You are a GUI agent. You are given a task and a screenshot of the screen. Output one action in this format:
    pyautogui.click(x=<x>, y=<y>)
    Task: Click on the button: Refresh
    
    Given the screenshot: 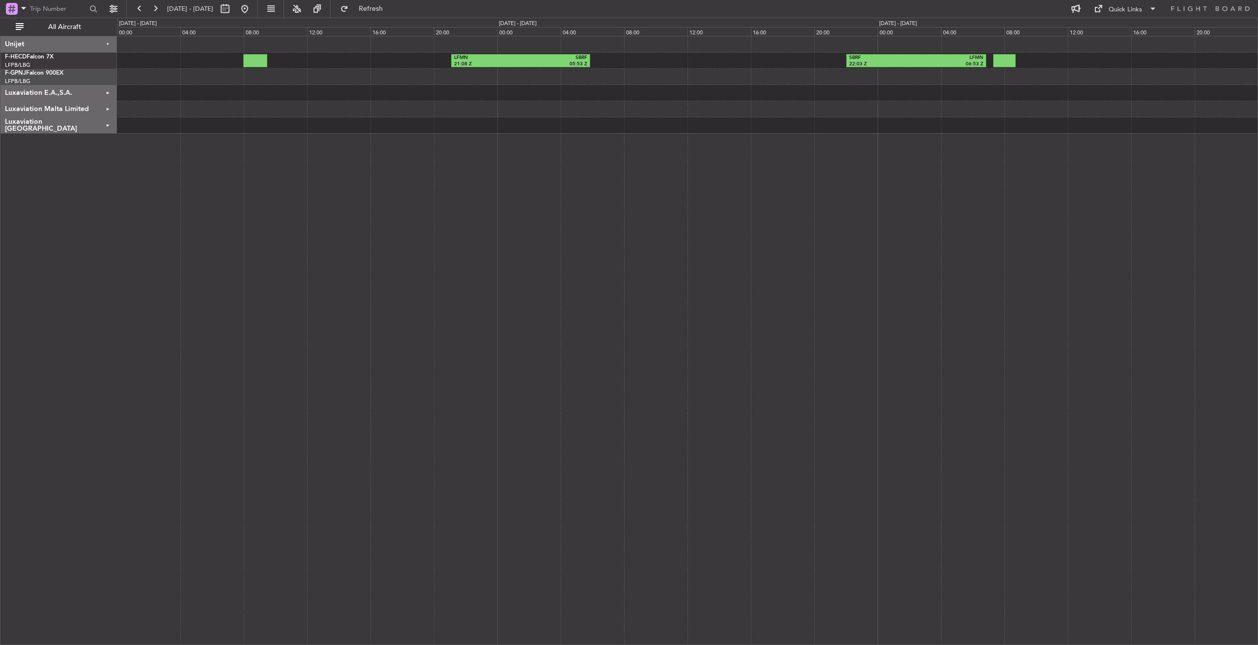 What is the action you would take?
    pyautogui.click(x=365, y=9)
    